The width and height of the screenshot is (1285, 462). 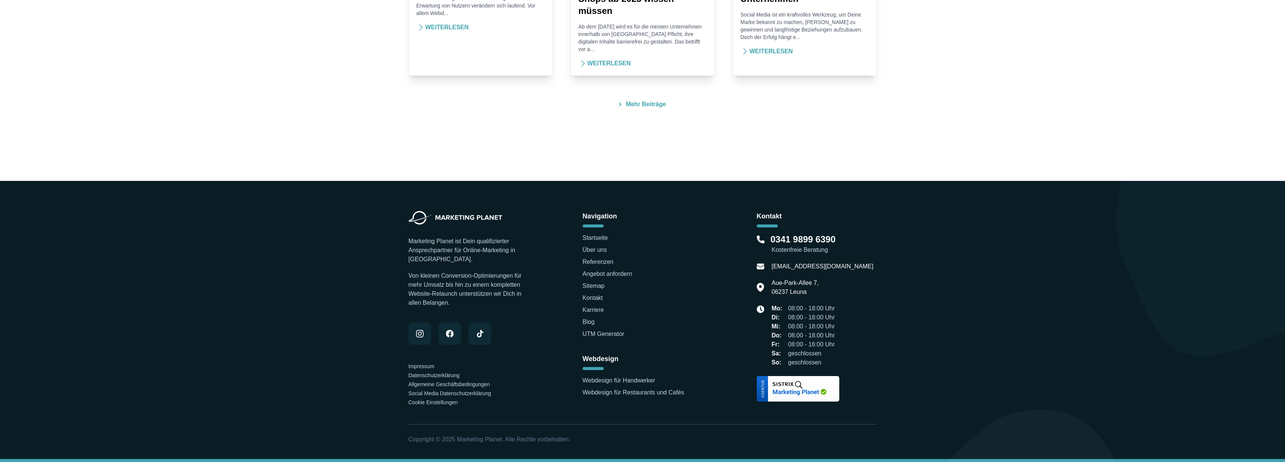 What do you see at coordinates (455, 218) in the screenshot?
I see `img: Marketing Planet - Webdesign, Website Entwicklung und SEO` at bounding box center [455, 218].